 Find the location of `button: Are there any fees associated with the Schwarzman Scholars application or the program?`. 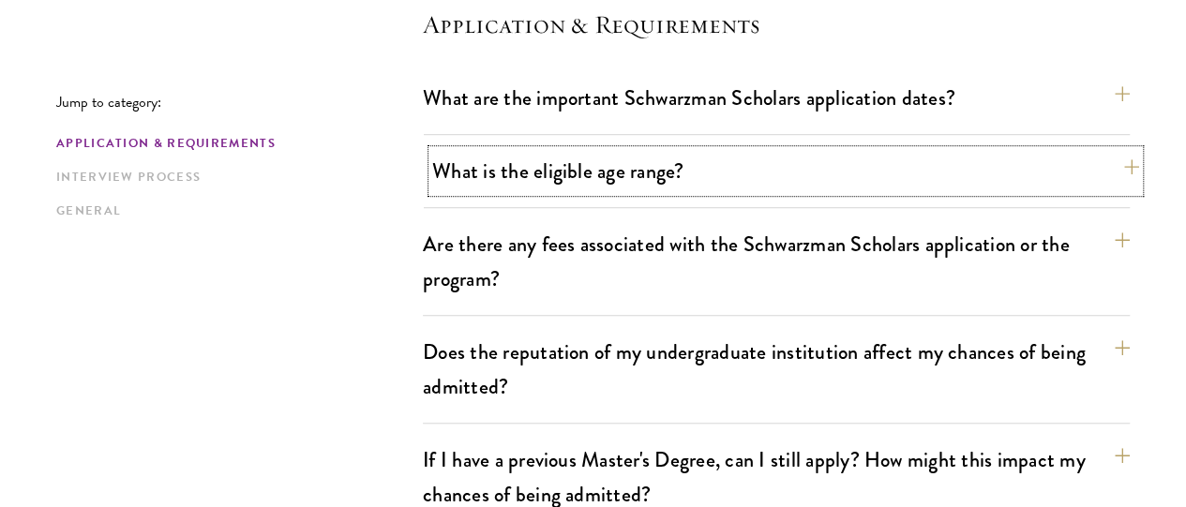

button: Are there any fees associated with the Schwarzman Scholars application or the program? is located at coordinates (776, 262).